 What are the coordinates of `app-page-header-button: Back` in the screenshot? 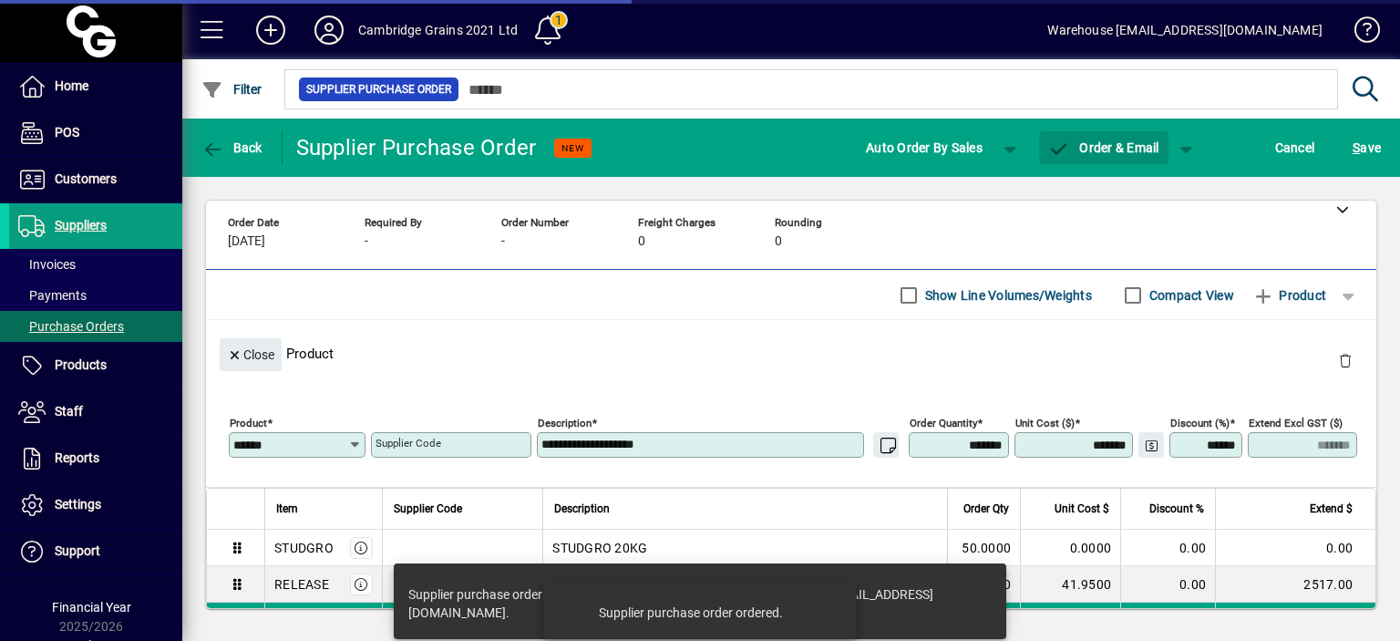 It's located at (232, 148).